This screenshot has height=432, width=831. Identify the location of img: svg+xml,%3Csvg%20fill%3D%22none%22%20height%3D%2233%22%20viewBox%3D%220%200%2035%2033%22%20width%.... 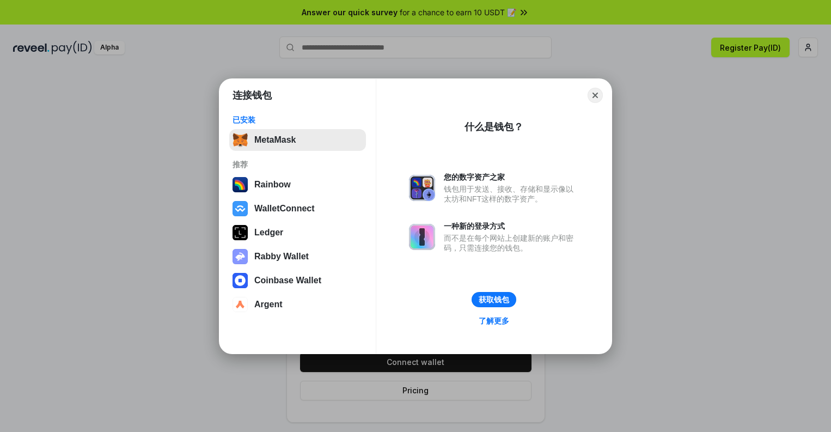
(240, 140).